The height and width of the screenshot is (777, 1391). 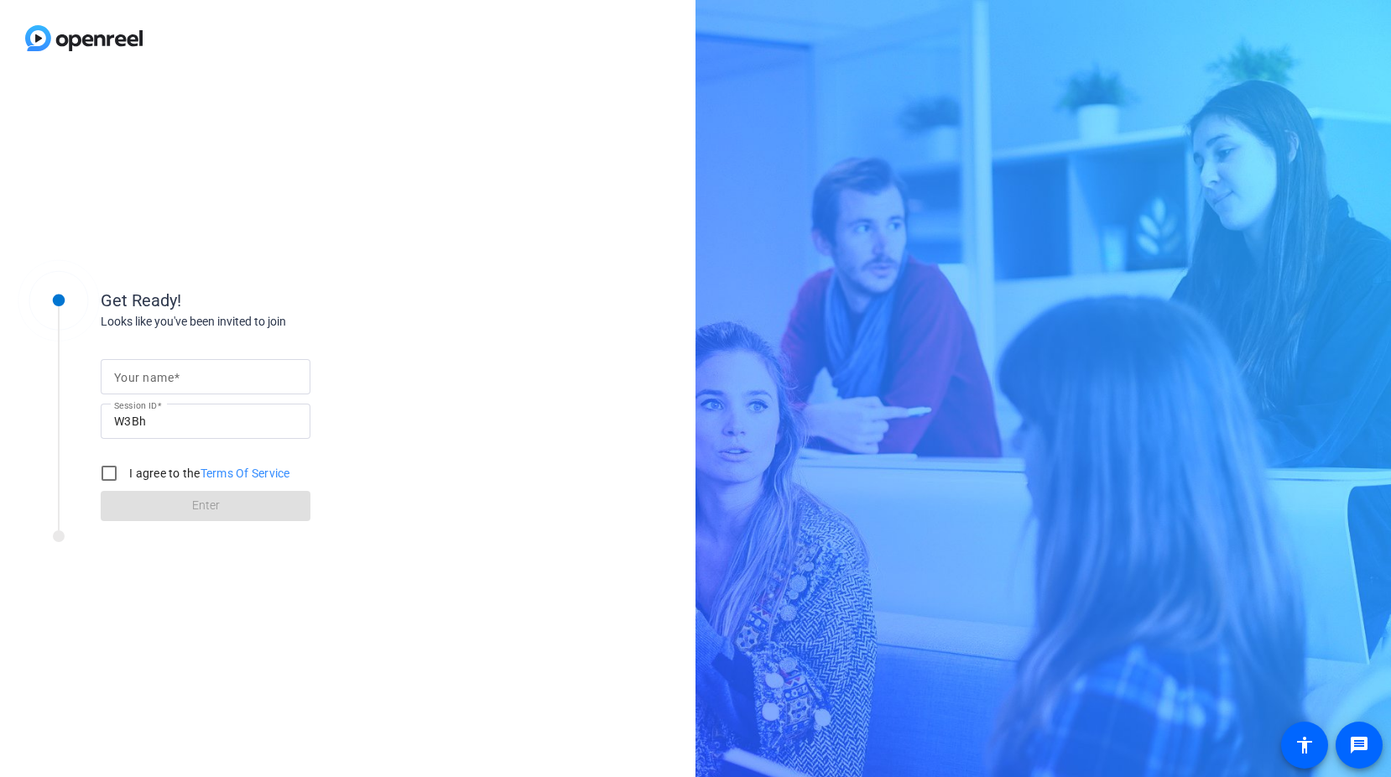 I want to click on mat-icon: accessibility, so click(x=1305, y=745).